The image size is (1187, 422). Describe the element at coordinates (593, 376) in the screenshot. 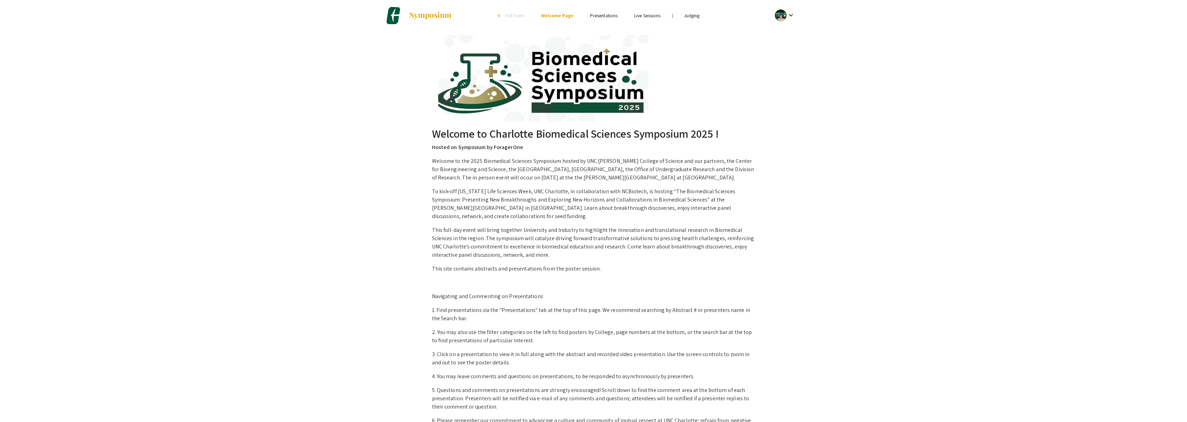

I see `p: 4. You may leave comments and questions on presentations, to be responded to asynchronously by pr...` at that location.